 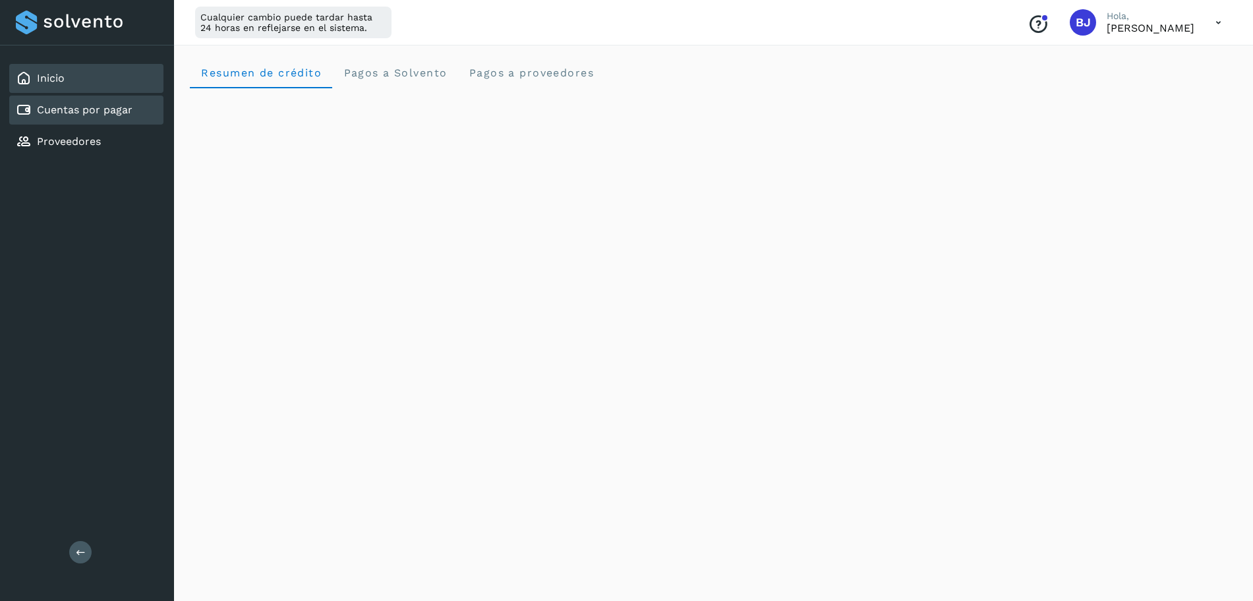 I want to click on span: Pagos a Solvento, so click(x=395, y=72).